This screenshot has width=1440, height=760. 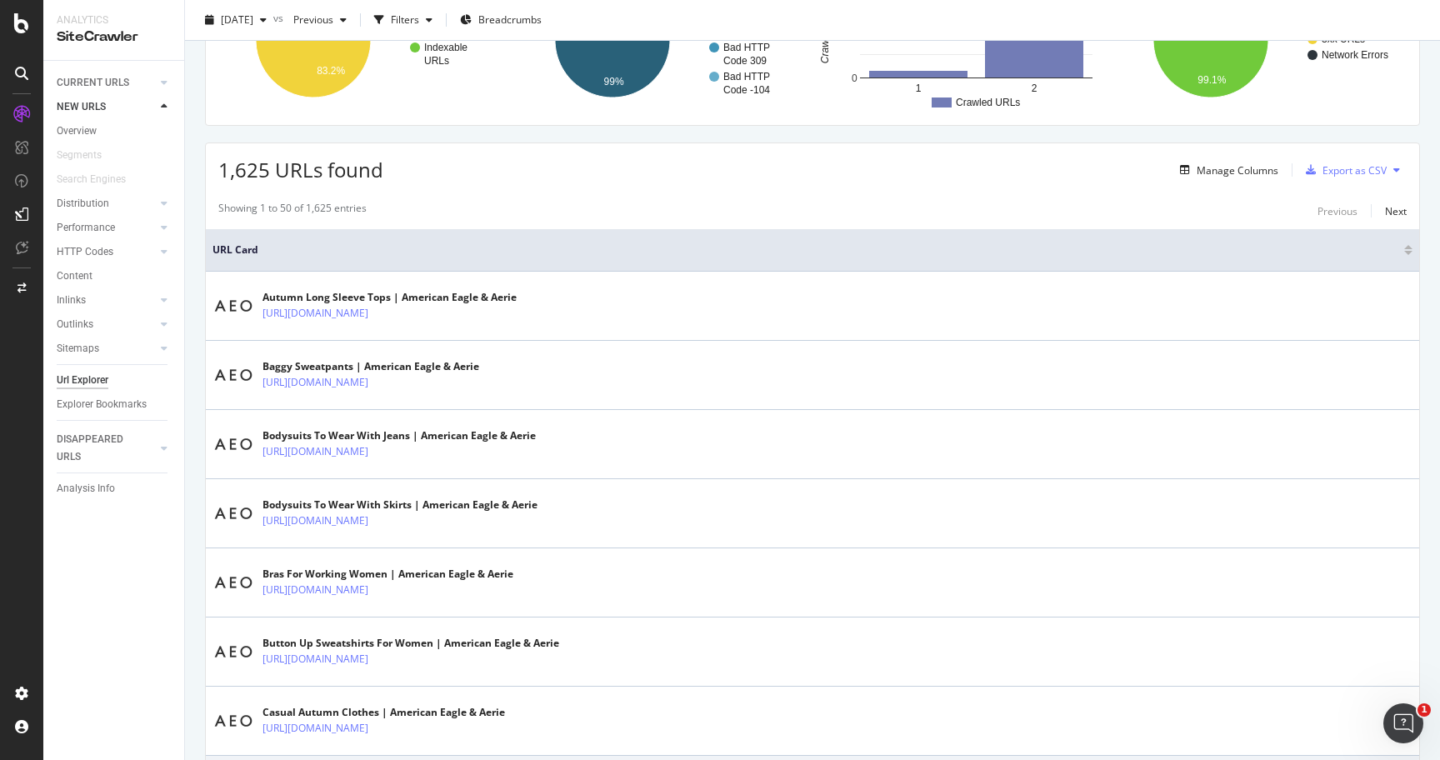 I want to click on a: Segments, so click(x=87, y=155).